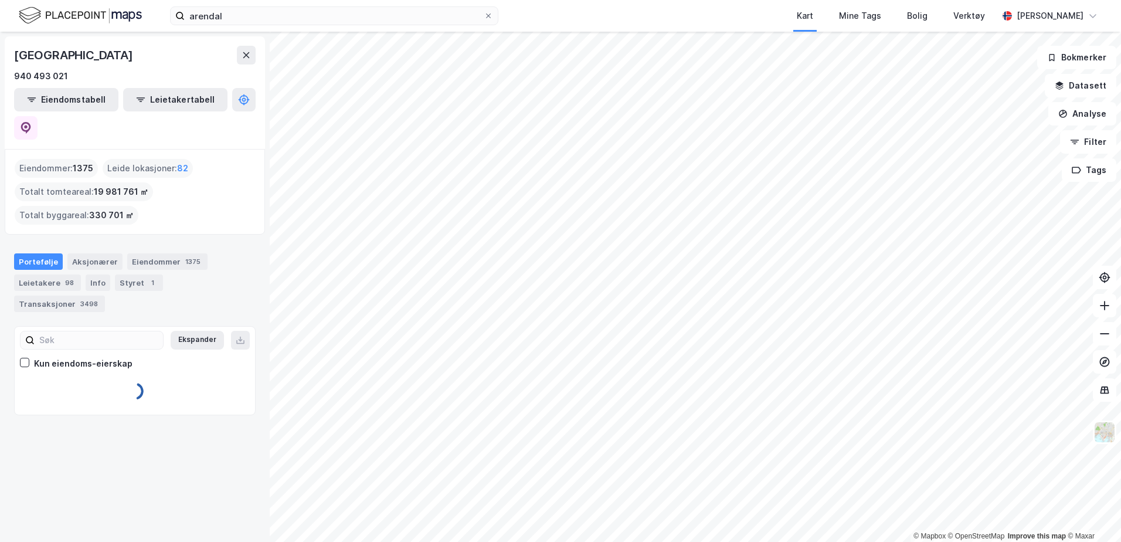  Describe the element at coordinates (1076, 57) in the screenshot. I see `button: Bokmerker` at that location.